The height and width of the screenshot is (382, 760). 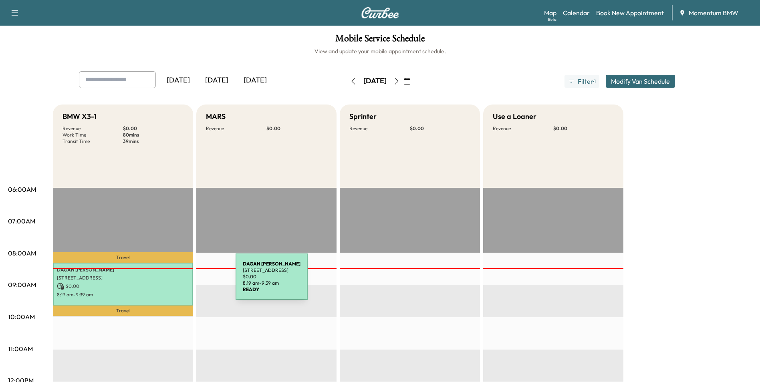 I want to click on p: 08:00AM, so click(x=22, y=253).